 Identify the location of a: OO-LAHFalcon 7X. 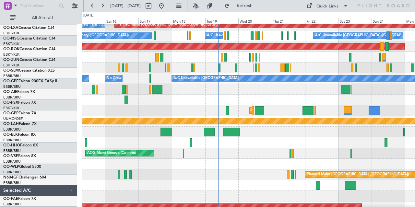
(20, 124).